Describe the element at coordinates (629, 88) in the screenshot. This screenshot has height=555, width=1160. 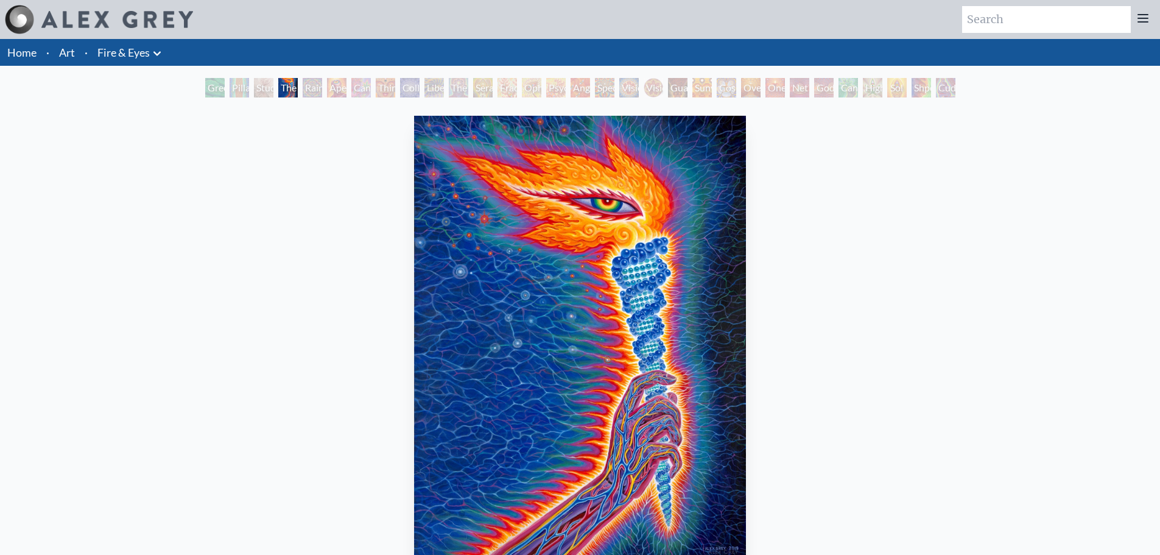
I see `div: Vision Crystal` at that location.